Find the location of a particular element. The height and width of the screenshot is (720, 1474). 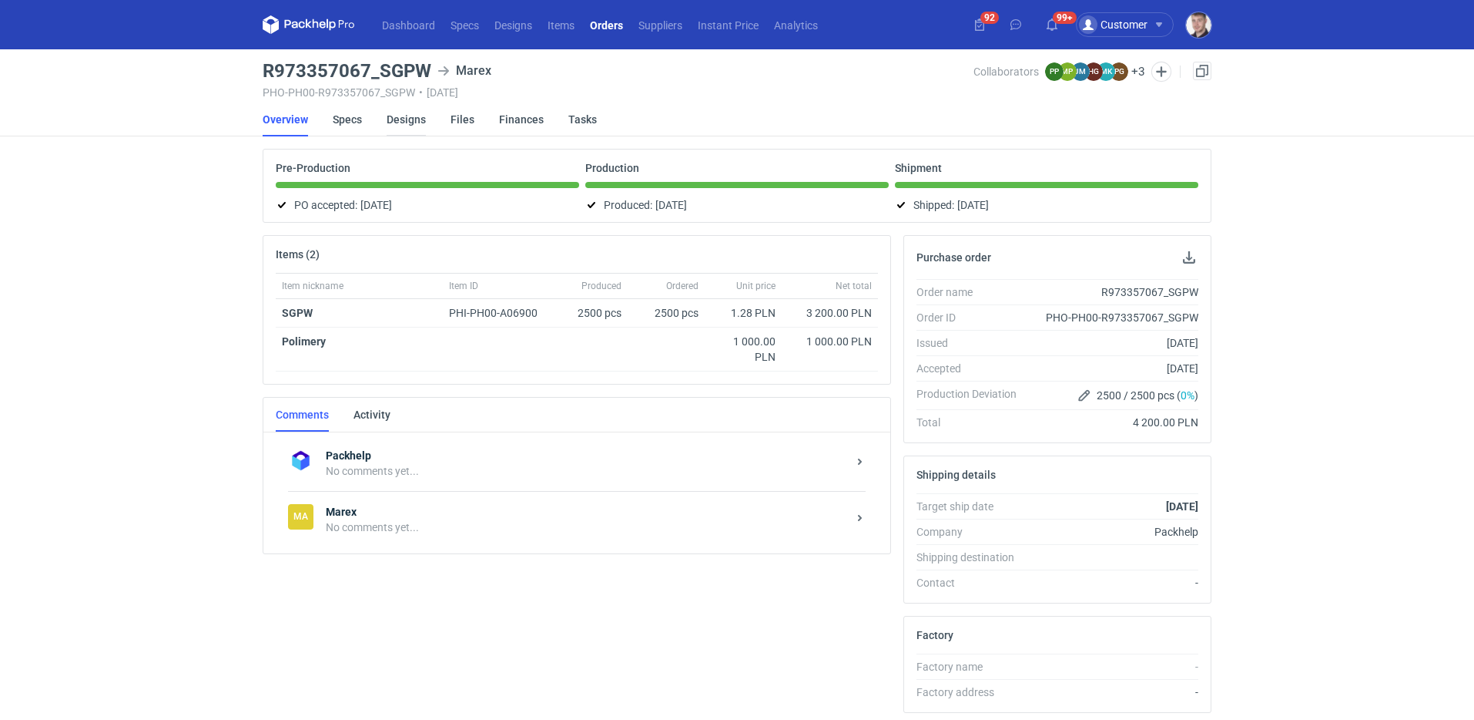

div: PHO-PH00-R973357067_SGPW is located at coordinates (1114, 317).